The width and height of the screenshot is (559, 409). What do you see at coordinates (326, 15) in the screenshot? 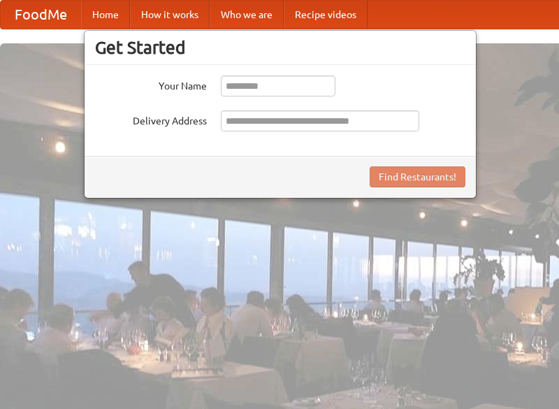
I see `a: Recipe videos` at bounding box center [326, 15].